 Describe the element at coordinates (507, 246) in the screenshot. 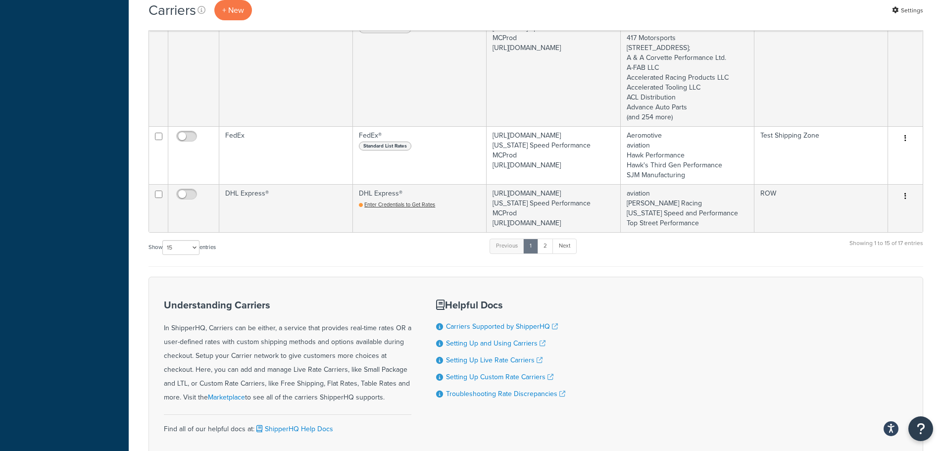

I see `a: Previous` at that location.